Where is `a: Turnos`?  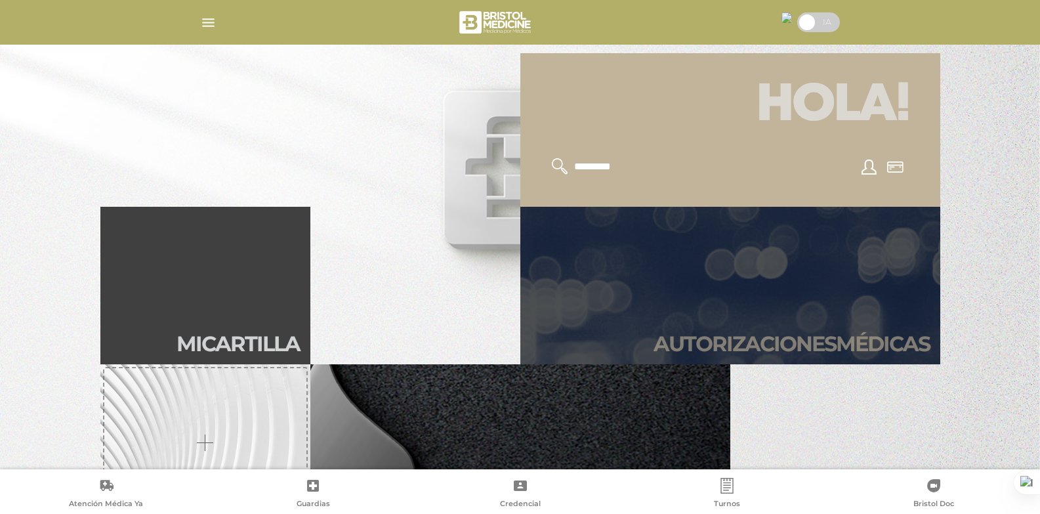
a: Turnos is located at coordinates (726, 494).